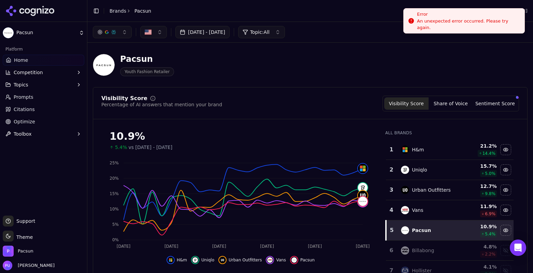 The width and height of the screenshot is (533, 273). I want to click on div: Billabong, so click(423, 250).